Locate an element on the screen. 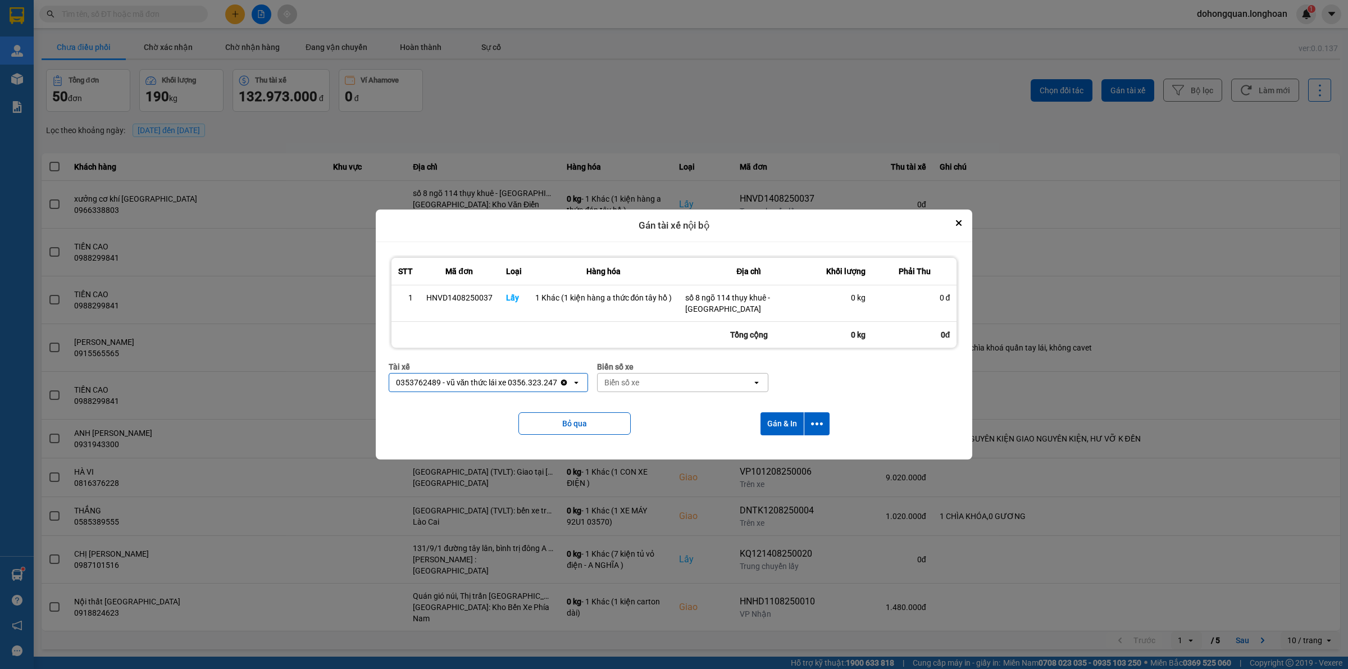 The width and height of the screenshot is (1348, 669). div: Mã đơn is located at coordinates (460, 271).